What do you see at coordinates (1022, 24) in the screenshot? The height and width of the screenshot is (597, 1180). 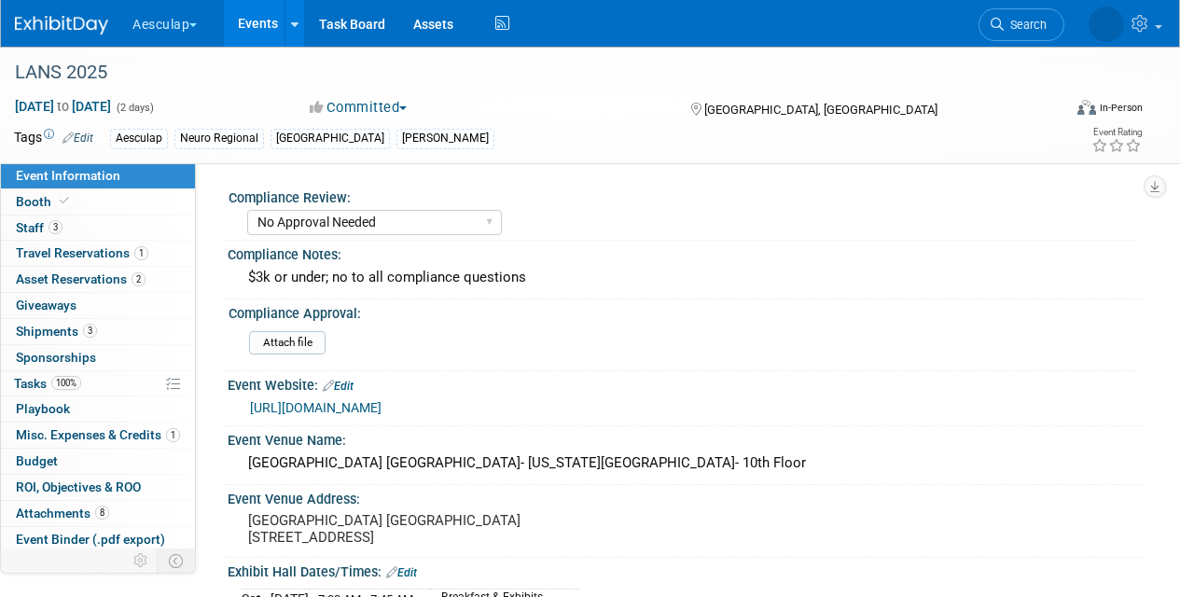 I see `a: Search` at bounding box center [1022, 24].